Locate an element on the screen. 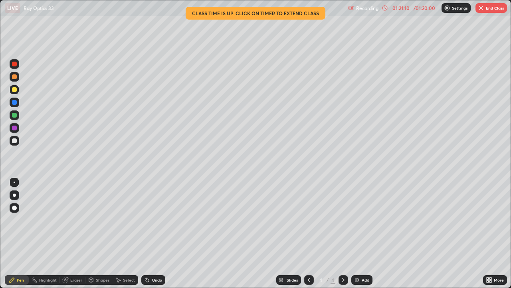  div: Eraser is located at coordinates (76, 280).